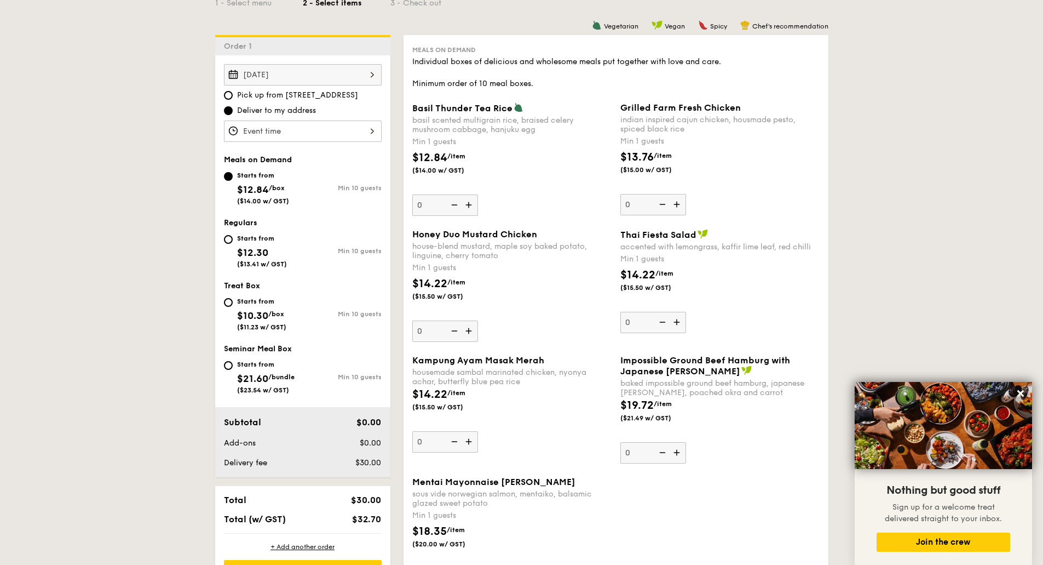 This screenshot has height=565, width=1043. What do you see at coordinates (637, 157) in the screenshot?
I see `span: $13.76` at bounding box center [637, 157].